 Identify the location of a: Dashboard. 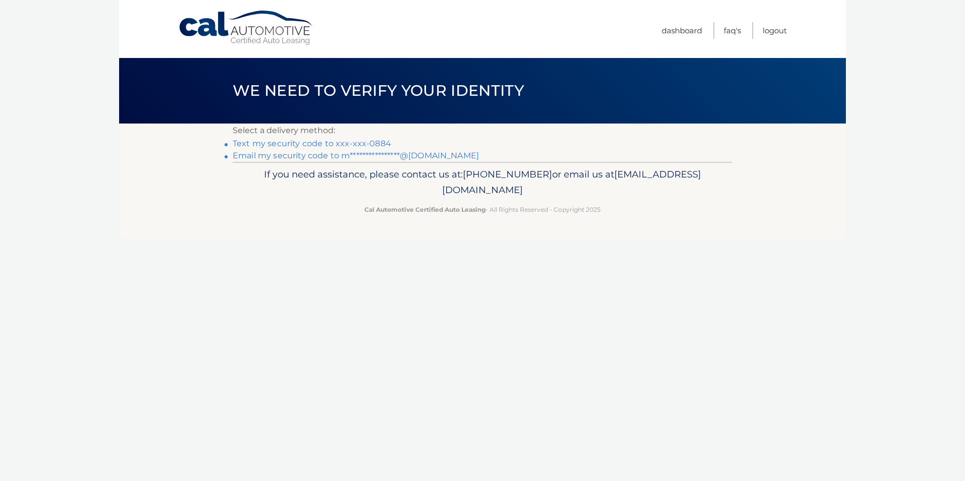
(682, 30).